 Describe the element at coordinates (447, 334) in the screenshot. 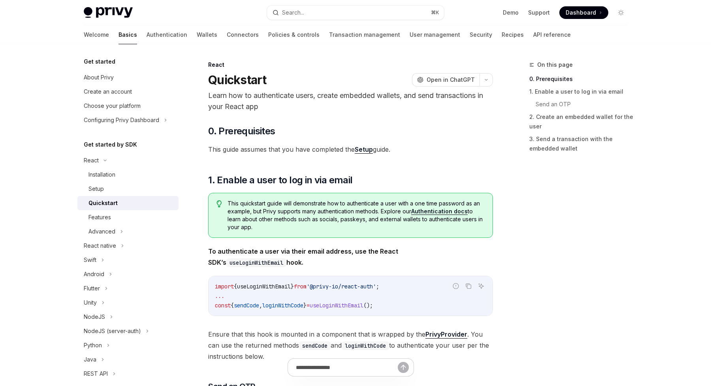

I see `a: PrivyProvider` at that location.